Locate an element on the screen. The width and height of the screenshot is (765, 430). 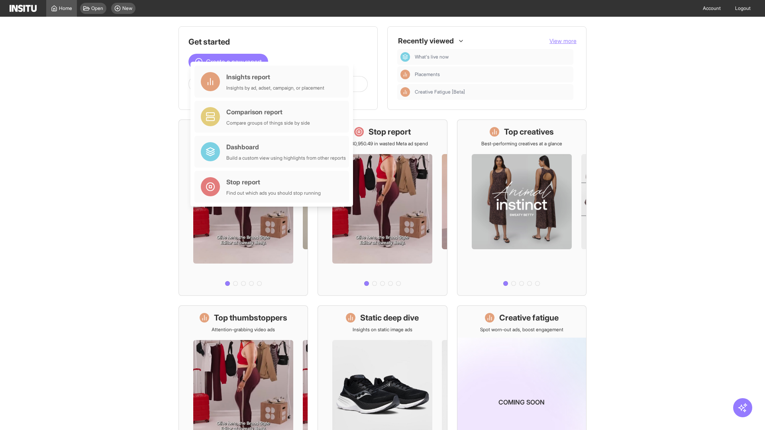
div: Comparison report is located at coordinates (268, 112).